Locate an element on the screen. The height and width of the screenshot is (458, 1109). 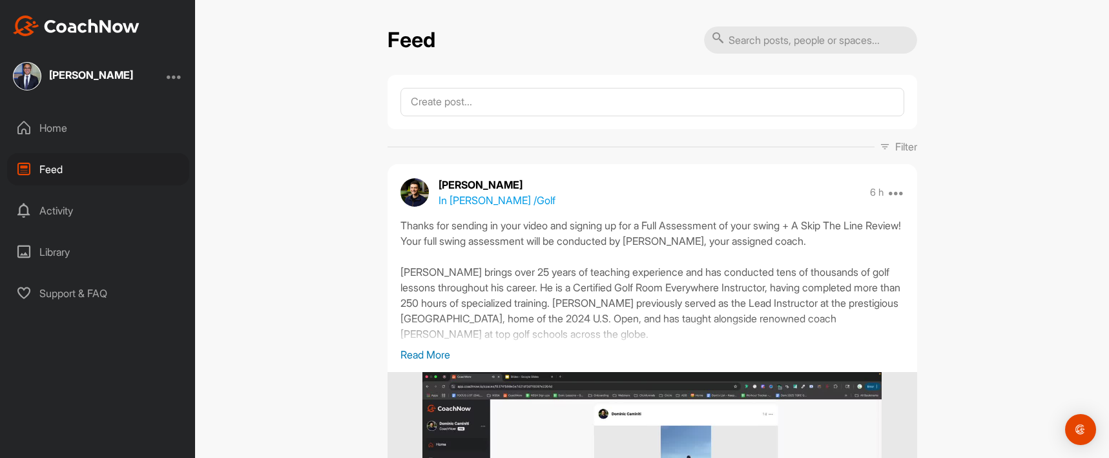
div: Thanks for sending in your video and signing up for a Full Assessment of your swing + A Skip The ... is located at coordinates (653, 282).